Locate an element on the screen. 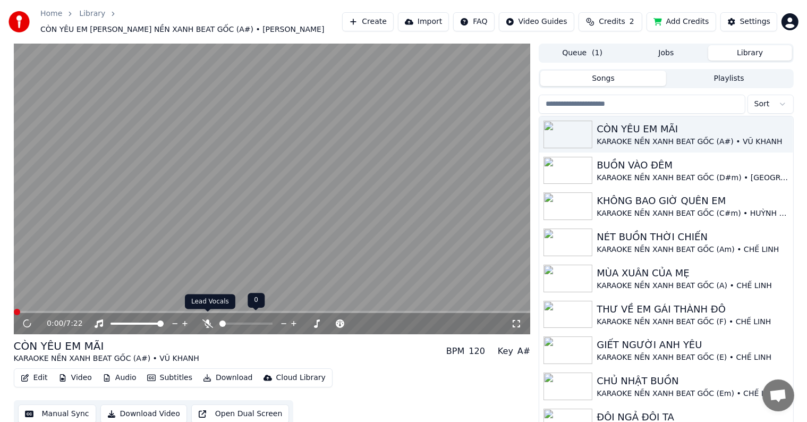  button: Create is located at coordinates (368, 22).